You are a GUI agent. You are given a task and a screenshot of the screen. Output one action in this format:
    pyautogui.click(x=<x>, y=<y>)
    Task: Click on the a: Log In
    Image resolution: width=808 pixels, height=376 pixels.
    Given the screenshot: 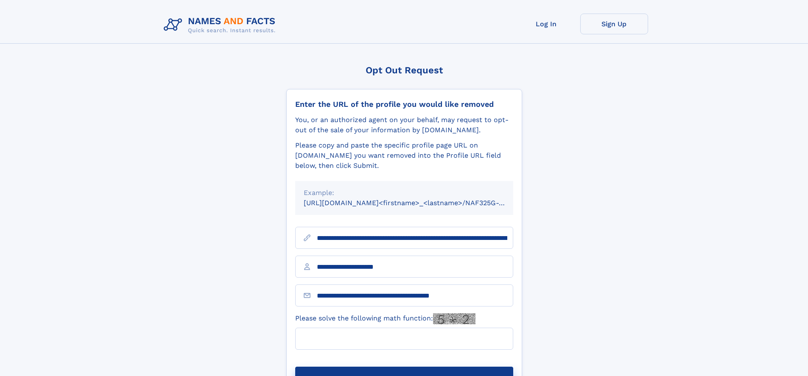 What is the action you would take?
    pyautogui.click(x=547, y=24)
    